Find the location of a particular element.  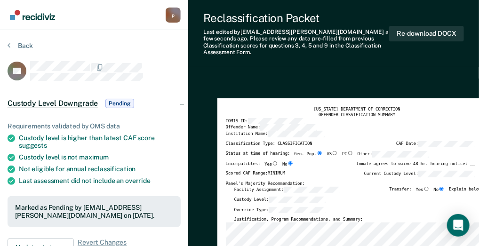

label: Other: is located at coordinates (394, 154).